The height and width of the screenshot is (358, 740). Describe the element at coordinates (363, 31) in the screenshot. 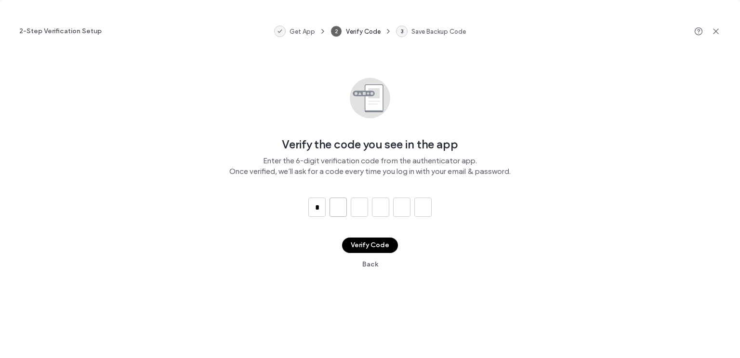

I see `span: Verify Code` at that location.